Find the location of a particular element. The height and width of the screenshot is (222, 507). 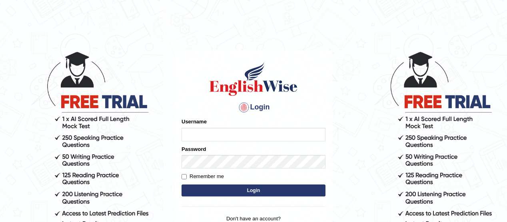

label: Remember me is located at coordinates (203, 177).